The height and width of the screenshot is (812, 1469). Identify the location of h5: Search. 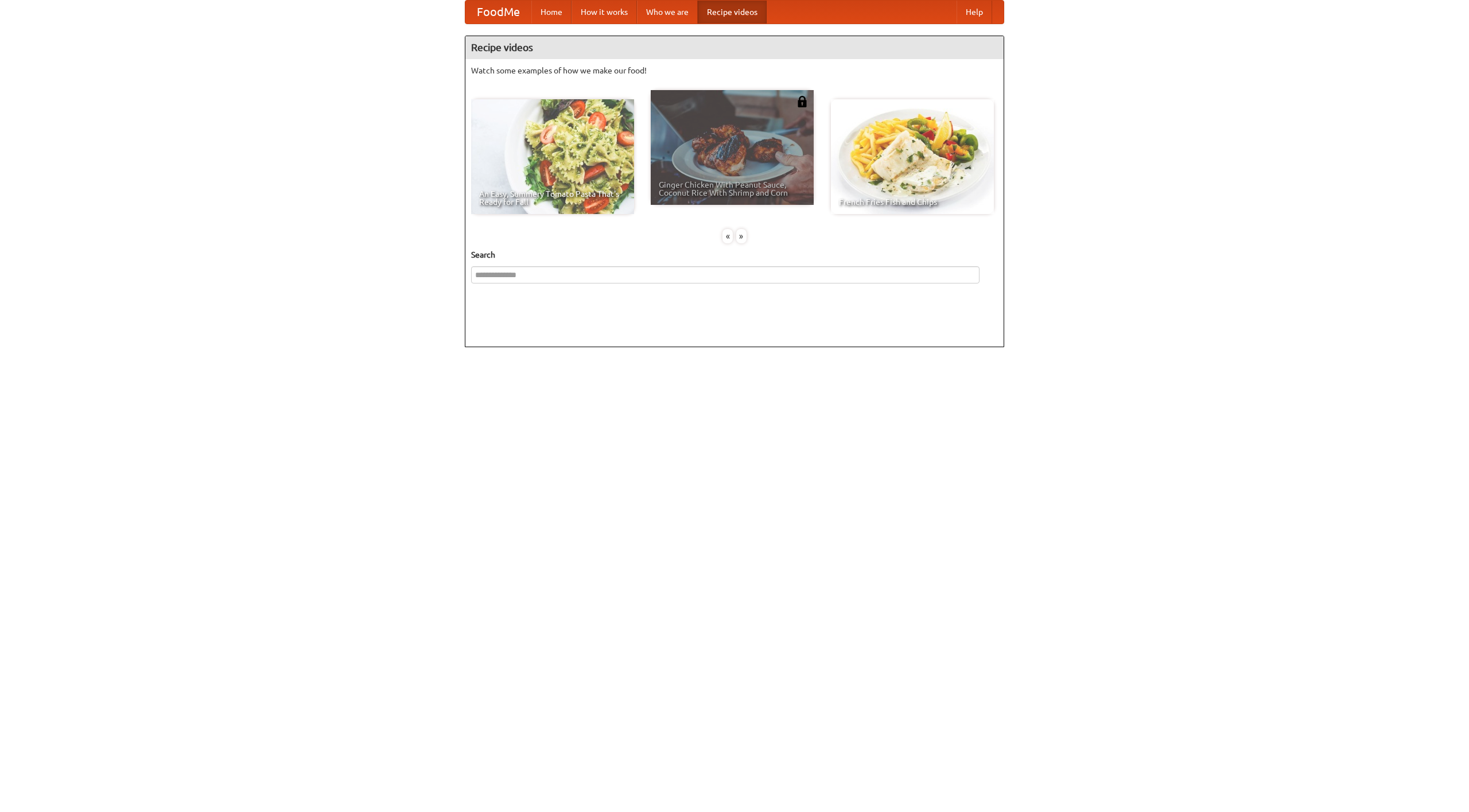
(734, 254).